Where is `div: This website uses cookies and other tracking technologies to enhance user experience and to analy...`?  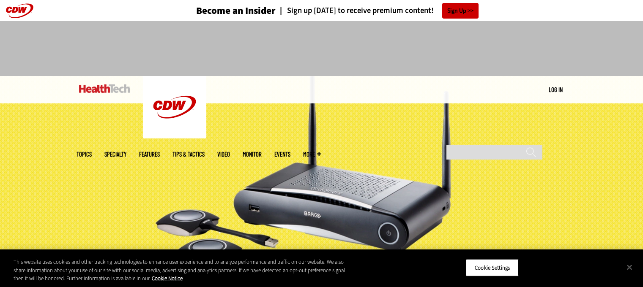
div: This website uses cookies and other tracking technologies to enhance user experience and to analy... is located at coordinates (183, 271).